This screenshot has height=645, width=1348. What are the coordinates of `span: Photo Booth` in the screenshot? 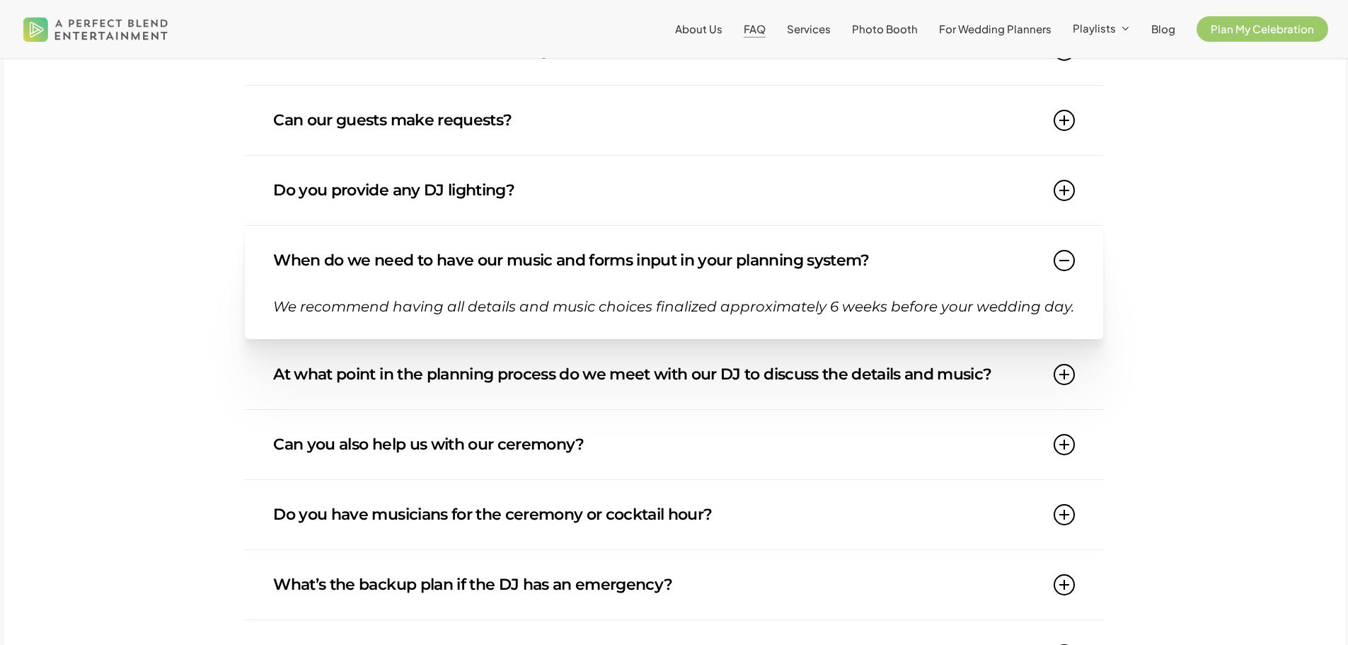 It's located at (884, 28).